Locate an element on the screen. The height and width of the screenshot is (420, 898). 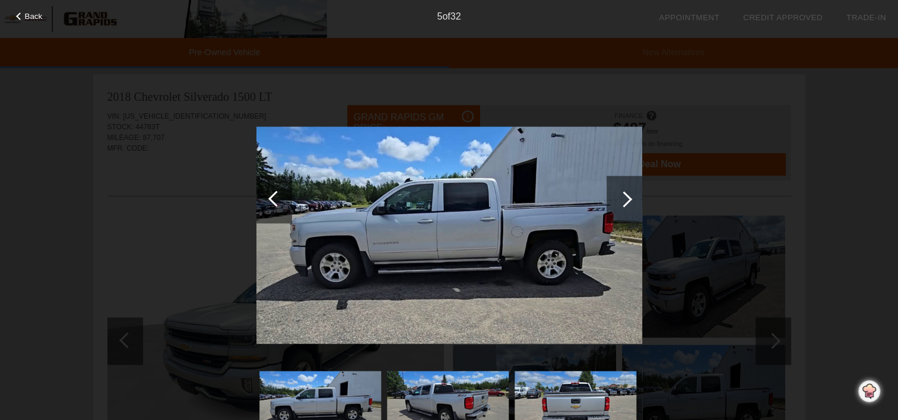
span: 32 is located at coordinates (456, 16).